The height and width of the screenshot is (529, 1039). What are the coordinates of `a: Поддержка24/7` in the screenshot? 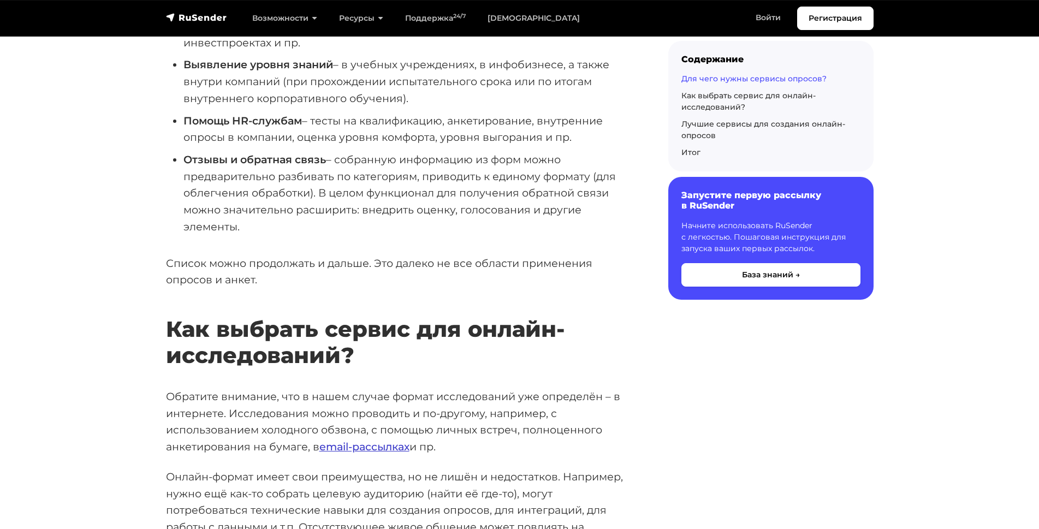 It's located at (435, 18).